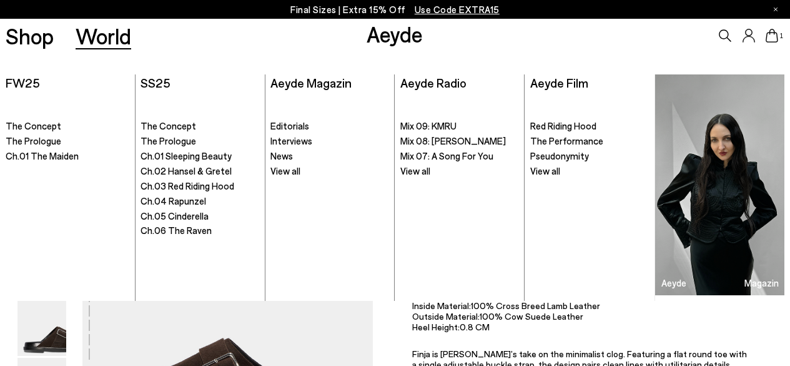 This screenshot has height=366, width=790. Describe the element at coordinates (395, 34) in the screenshot. I see `a: Aeyde` at that location.